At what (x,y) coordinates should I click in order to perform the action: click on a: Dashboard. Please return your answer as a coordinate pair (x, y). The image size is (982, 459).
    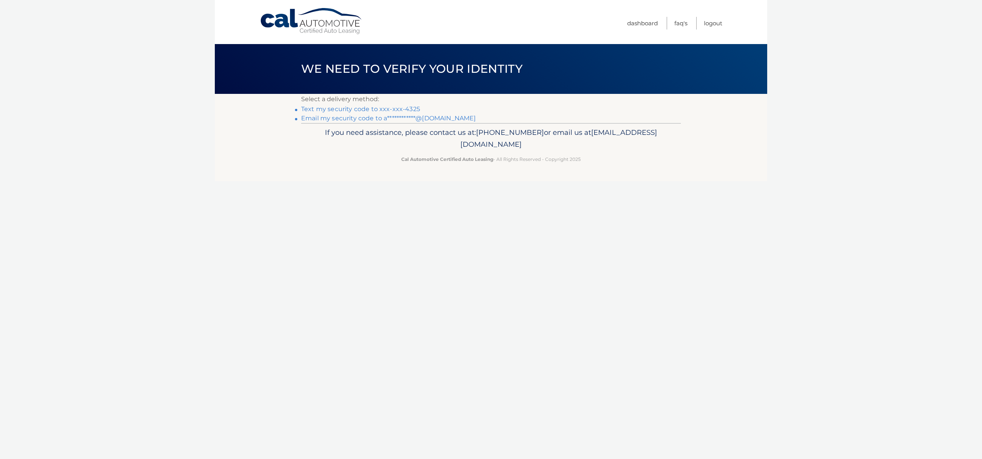
    Looking at the image, I should click on (642, 23).